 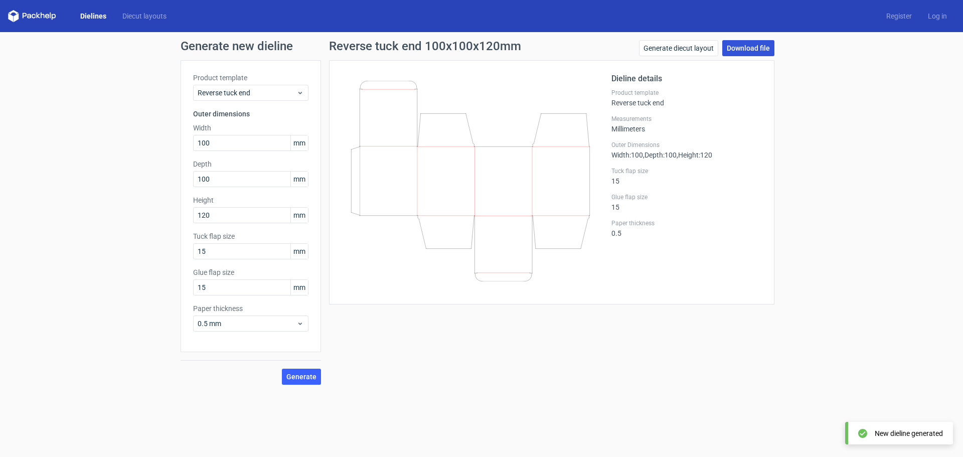 I want to click on span: Width : 100, so click(x=627, y=155).